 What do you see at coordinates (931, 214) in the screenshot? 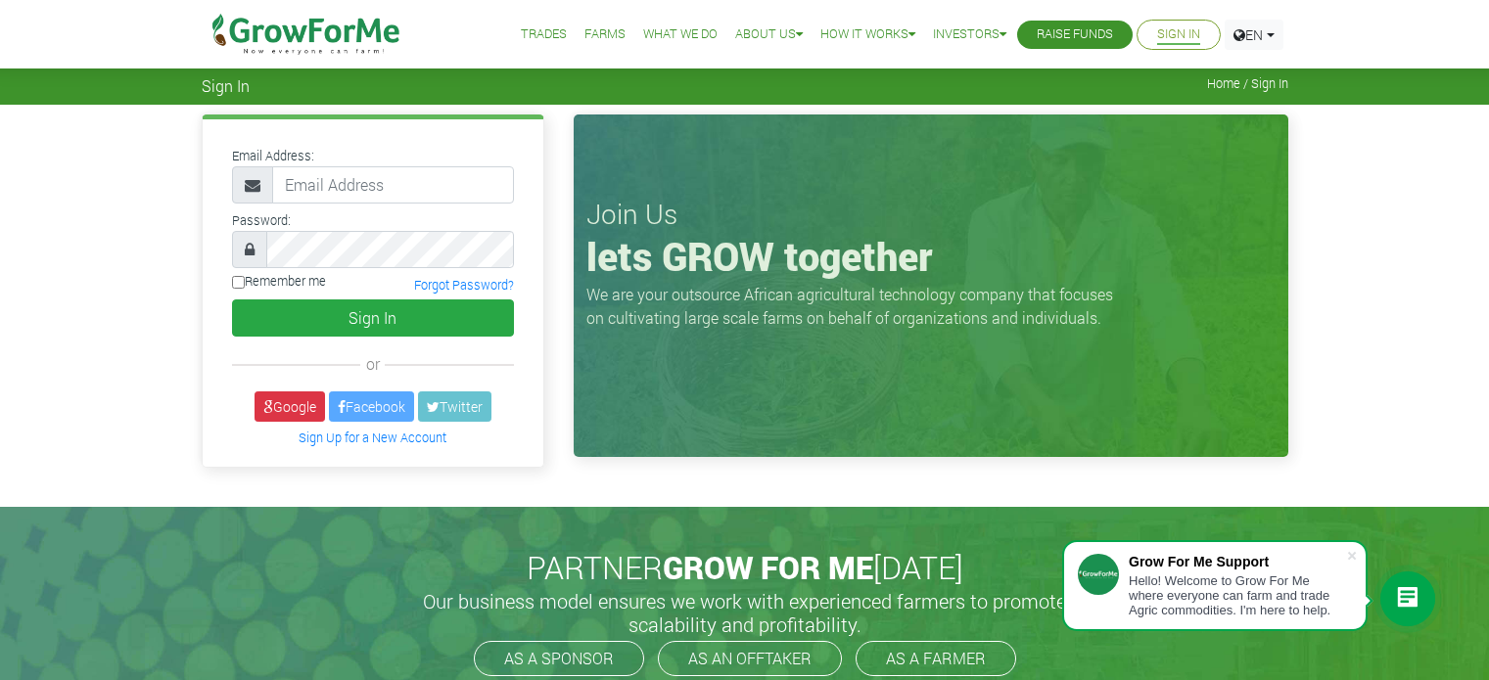
I see `h3: Join Us` at bounding box center [931, 214].